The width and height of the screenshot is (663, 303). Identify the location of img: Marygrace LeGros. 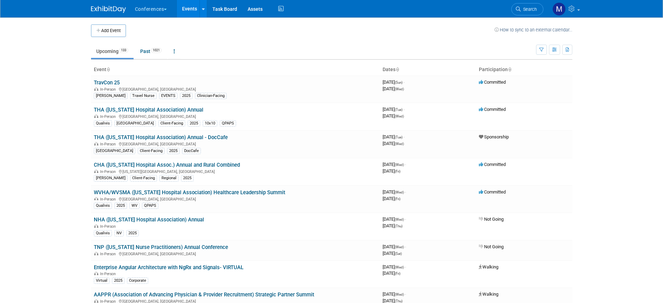
(559, 9).